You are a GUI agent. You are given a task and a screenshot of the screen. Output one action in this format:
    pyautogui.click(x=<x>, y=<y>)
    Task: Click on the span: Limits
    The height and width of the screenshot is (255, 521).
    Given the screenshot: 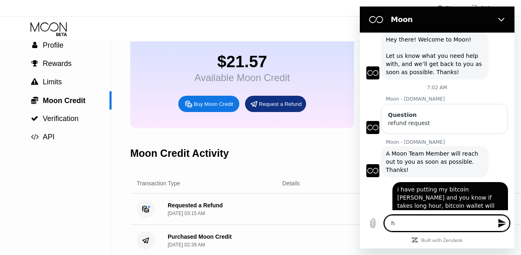 What is the action you would take?
    pyautogui.click(x=52, y=82)
    